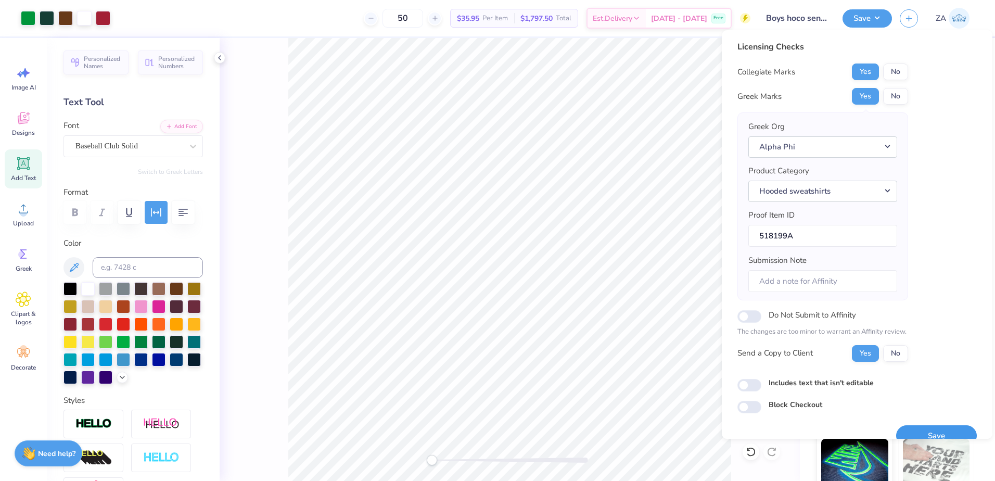 This screenshot has height=481, width=995. I want to click on span: Designs, so click(23, 133).